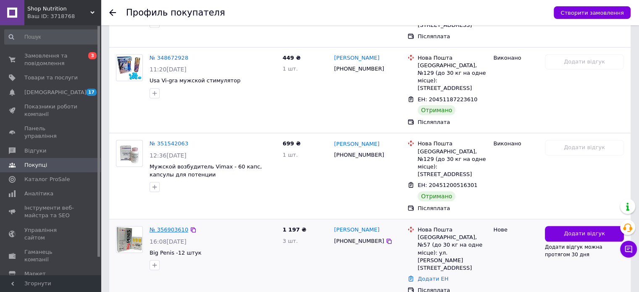 This screenshot has width=639, height=292. What do you see at coordinates (176, 13) in the screenshot?
I see `h1: Профиль покупателя` at bounding box center [176, 13].